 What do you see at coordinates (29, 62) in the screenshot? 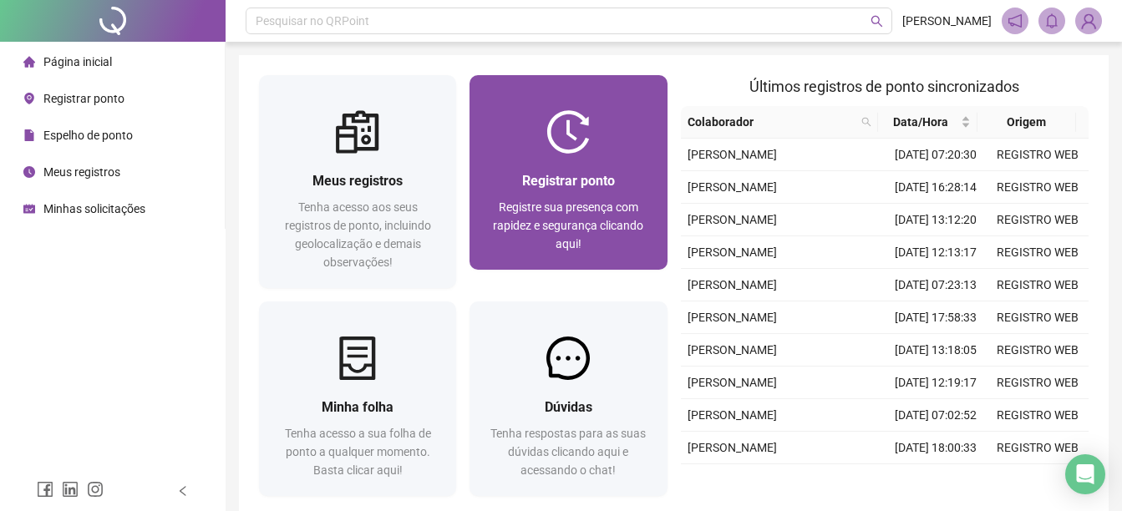
I see `span: home` at bounding box center [29, 62].